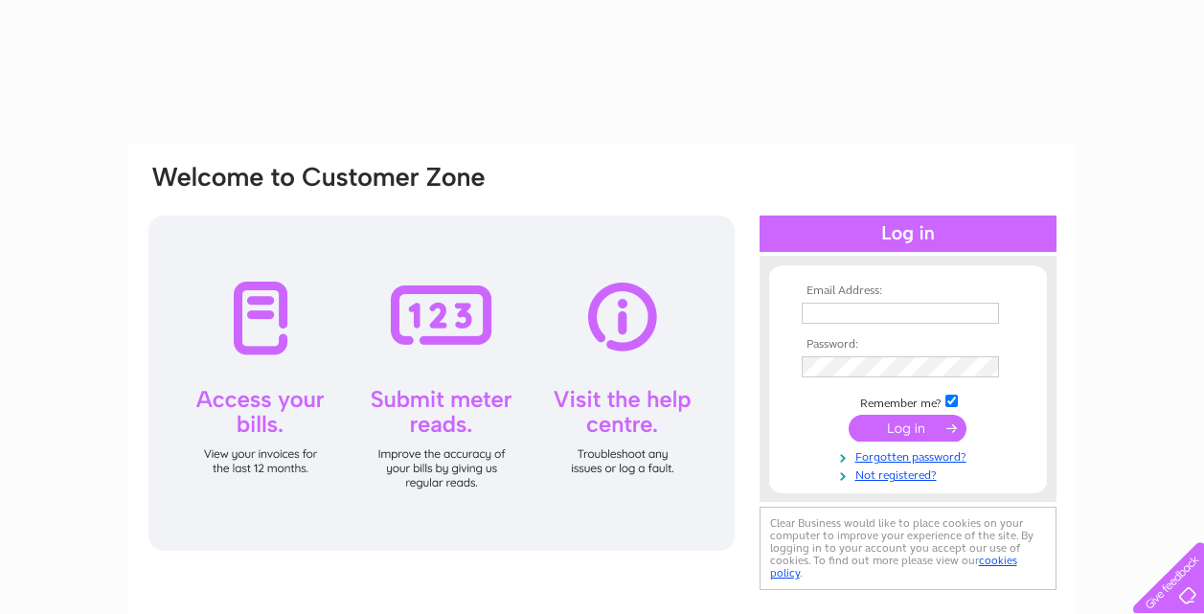  I want to click on input: Submit, so click(907, 428).